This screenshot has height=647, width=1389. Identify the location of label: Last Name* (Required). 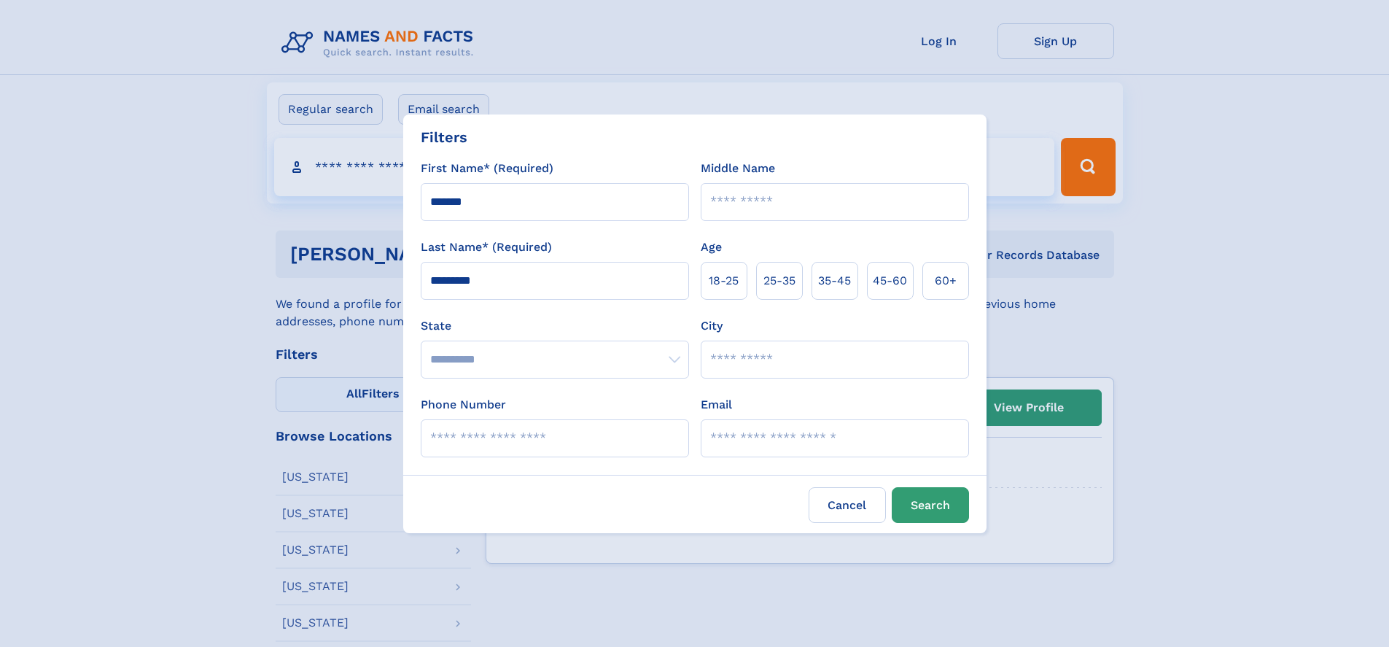
(486, 247).